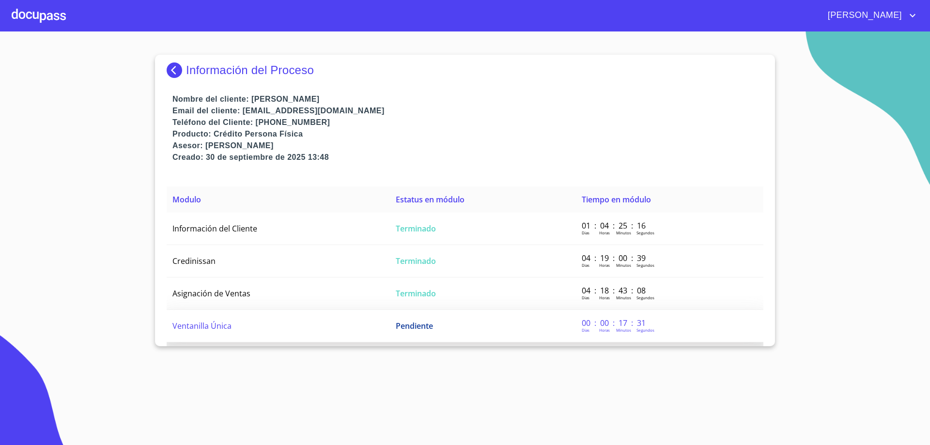 This screenshot has height=445, width=930. What do you see at coordinates (616, 199) in the screenshot?
I see `span: Tiempo en módulo` at bounding box center [616, 199].